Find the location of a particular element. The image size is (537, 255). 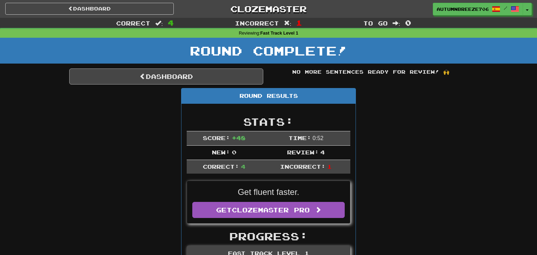

p: Get fluent faster. is located at coordinates (269, 192).